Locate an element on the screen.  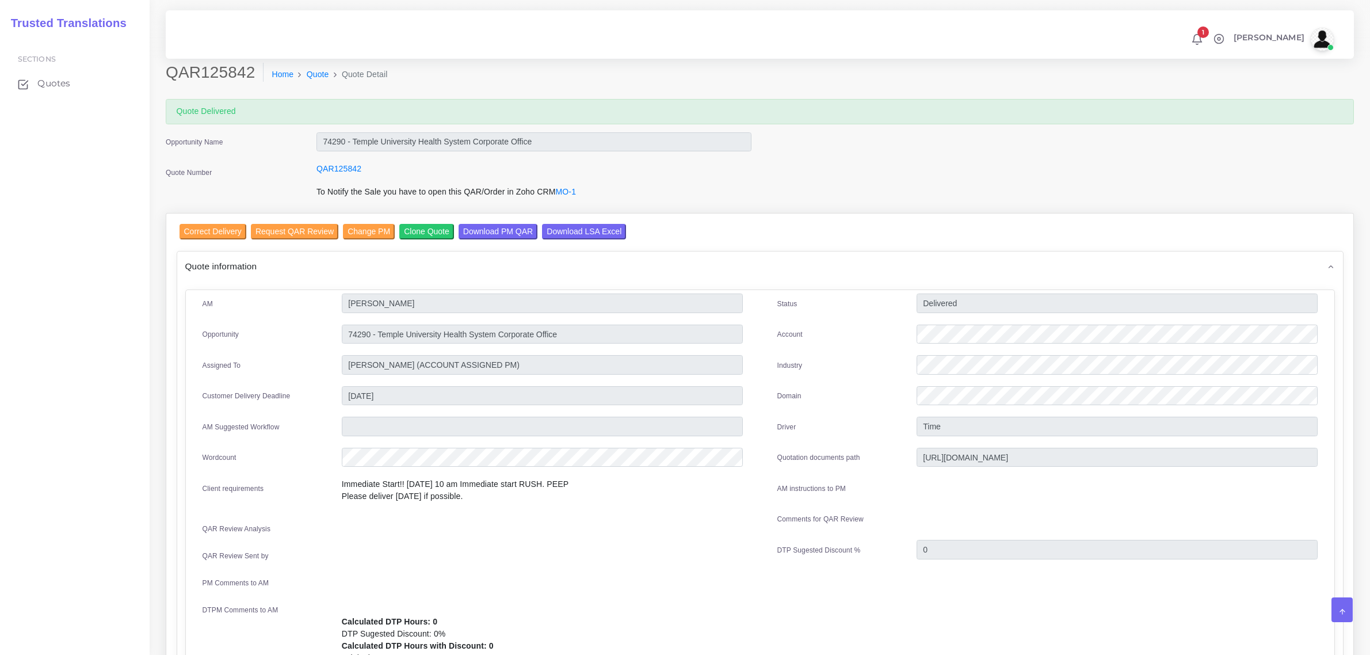
div: Quote information is located at coordinates (760, 266).